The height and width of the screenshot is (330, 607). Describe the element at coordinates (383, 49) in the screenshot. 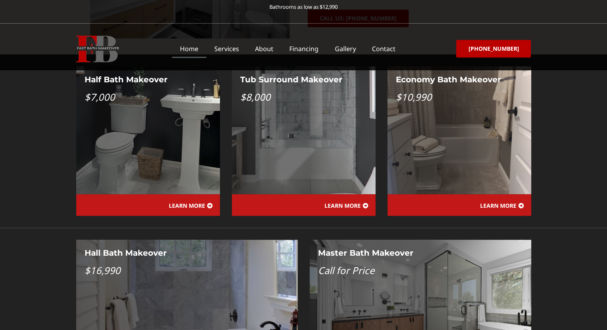

I see `a: Contact` at that location.